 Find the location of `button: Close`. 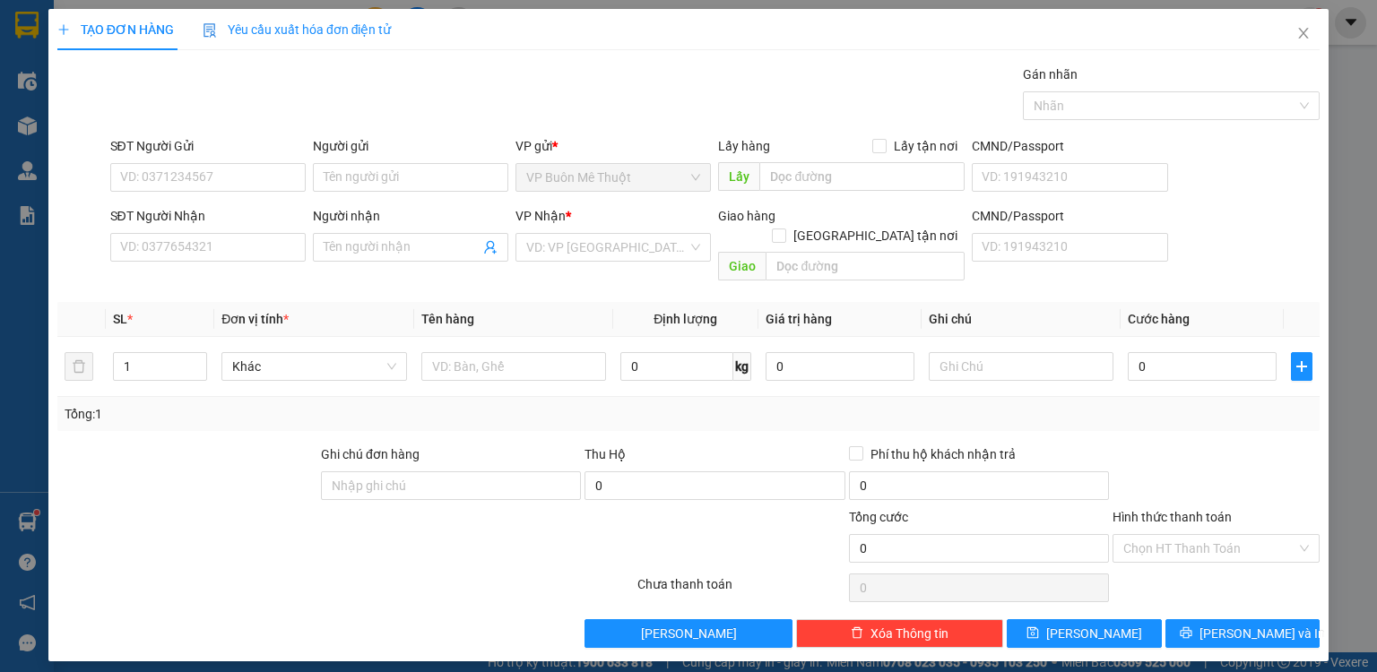

button: Close is located at coordinates (1303, 34).